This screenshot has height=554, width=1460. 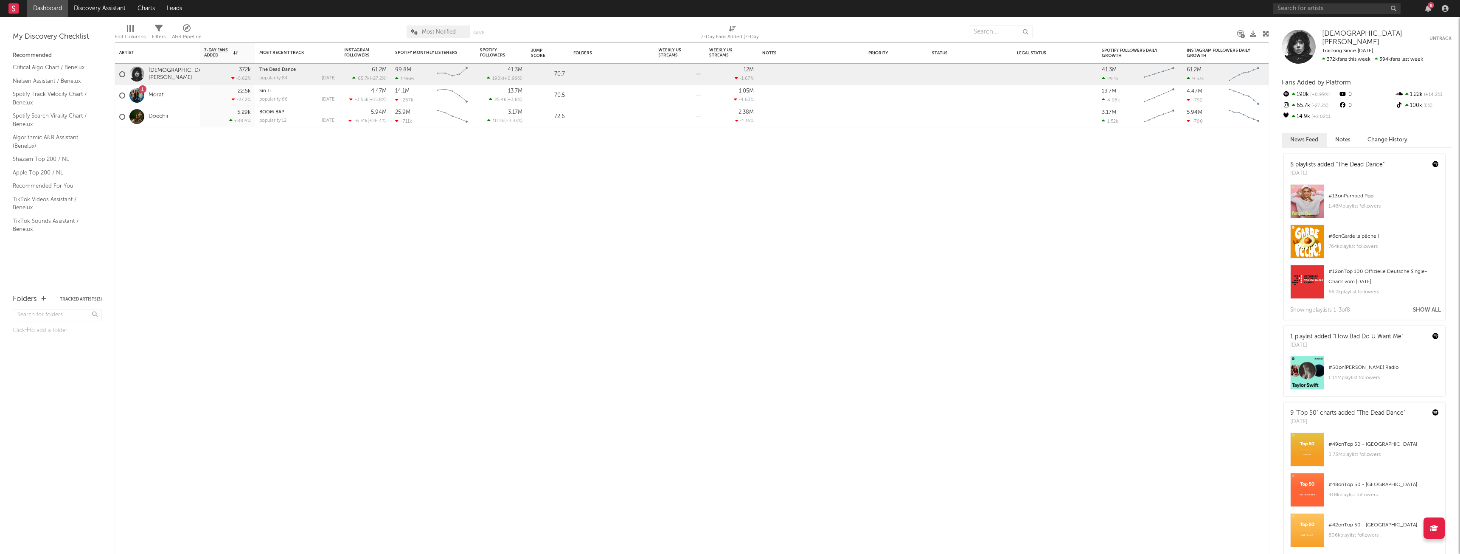 I want to click on div: 1.05M, so click(x=746, y=91).